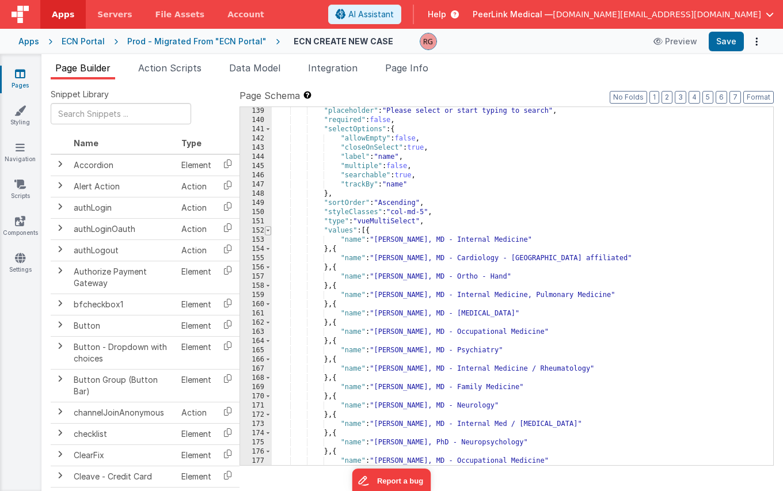 Image resolution: width=783 pixels, height=491 pixels. What do you see at coordinates (256, 332) in the screenshot?
I see `div: 163` at bounding box center [256, 332].